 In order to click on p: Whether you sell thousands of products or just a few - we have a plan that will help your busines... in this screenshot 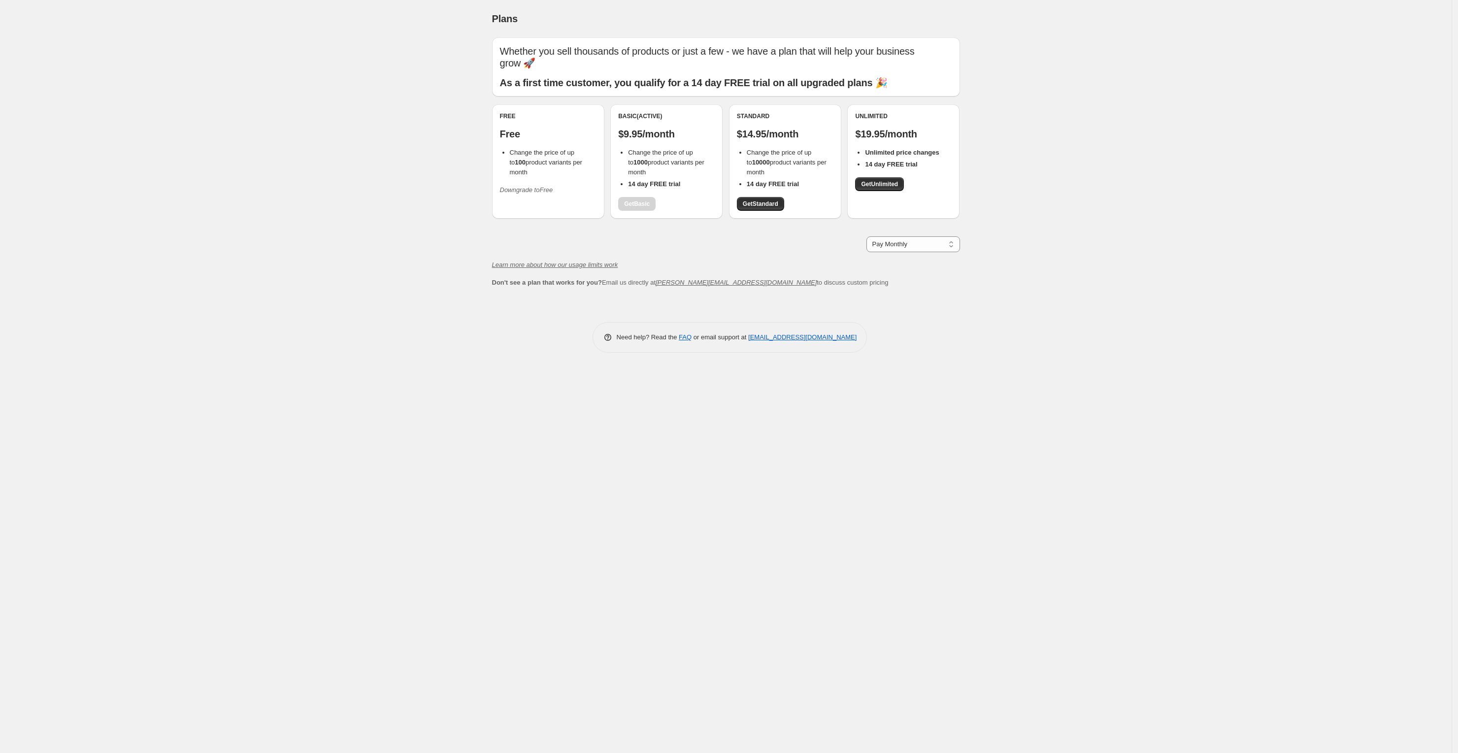, I will do `click(726, 57)`.